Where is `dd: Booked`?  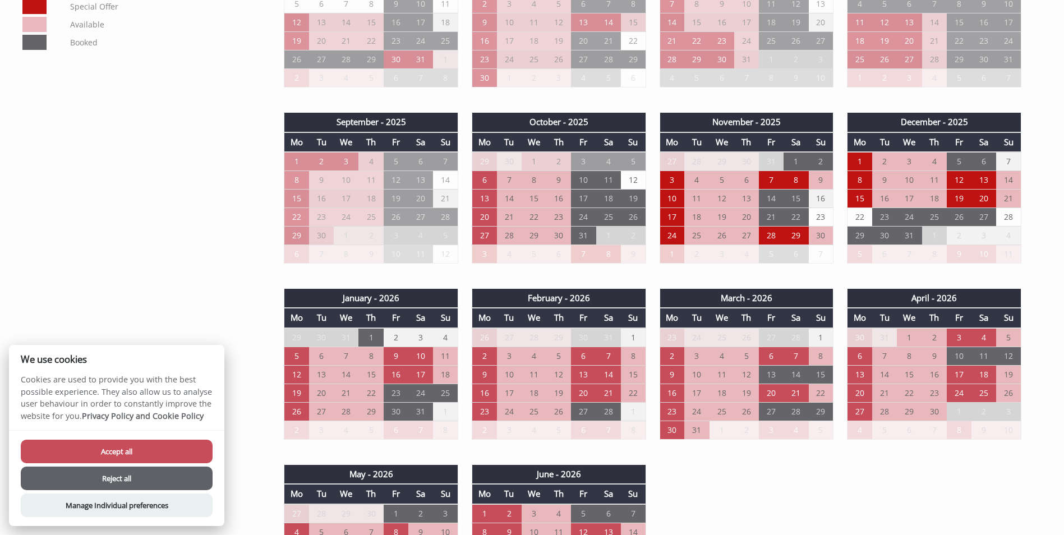 dd: Booked is located at coordinates (164, 42).